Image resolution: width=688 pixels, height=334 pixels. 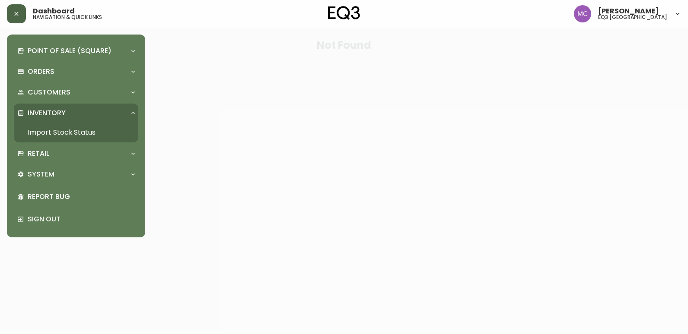 What do you see at coordinates (76, 72) in the screenshot?
I see `div: Orders` at bounding box center [76, 72].